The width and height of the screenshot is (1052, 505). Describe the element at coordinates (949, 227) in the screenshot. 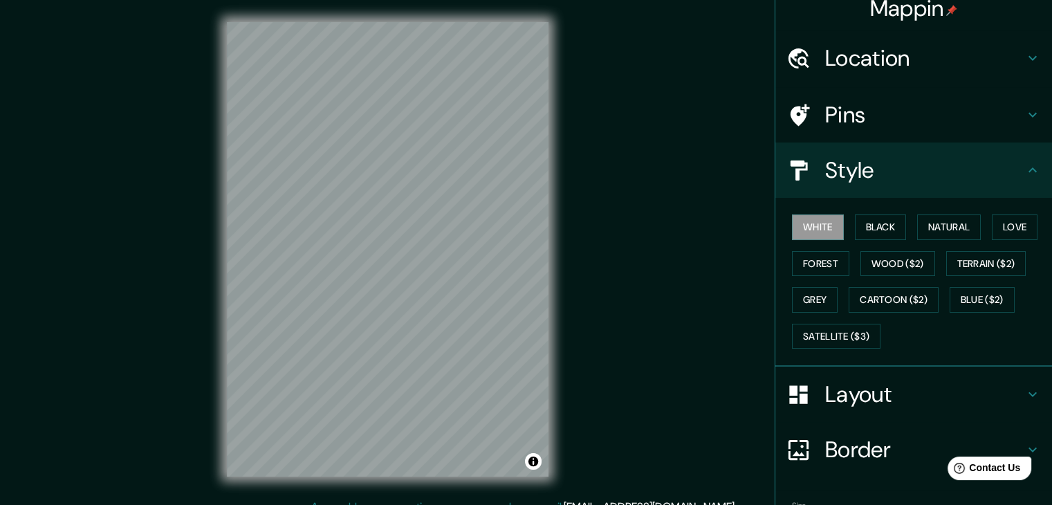

I see `button: Natural` at that location.